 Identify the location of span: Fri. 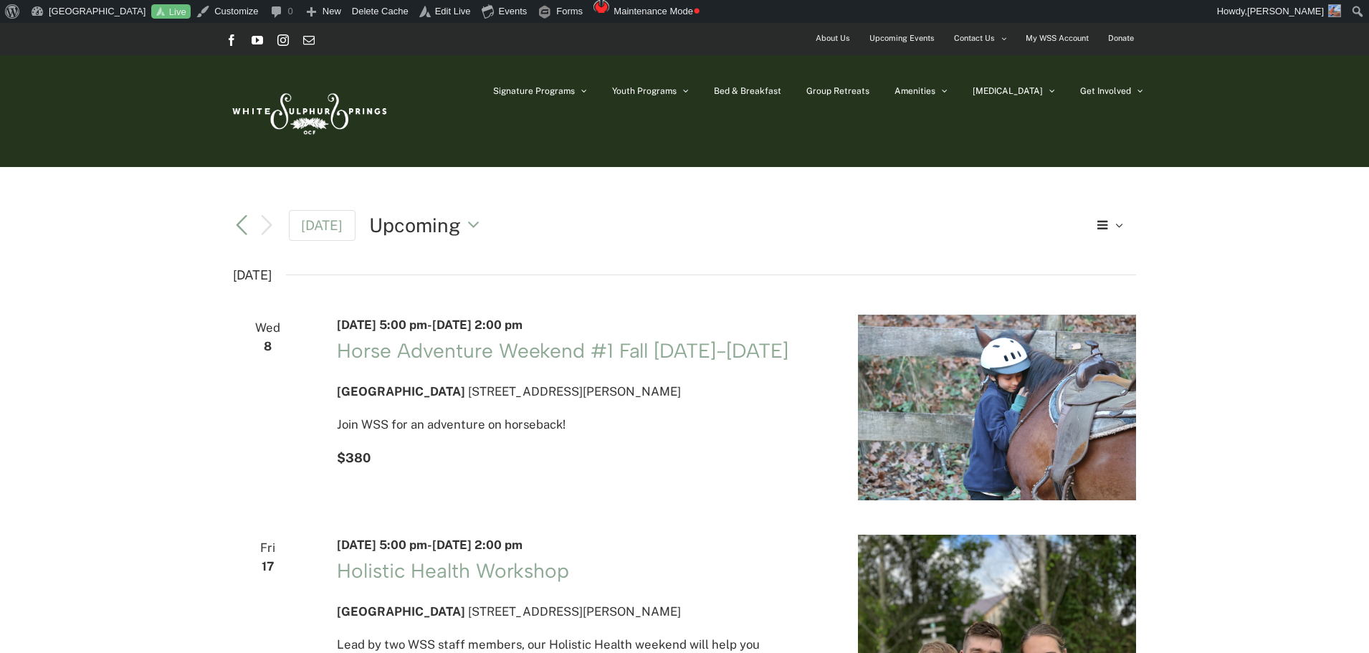
(267, 548).